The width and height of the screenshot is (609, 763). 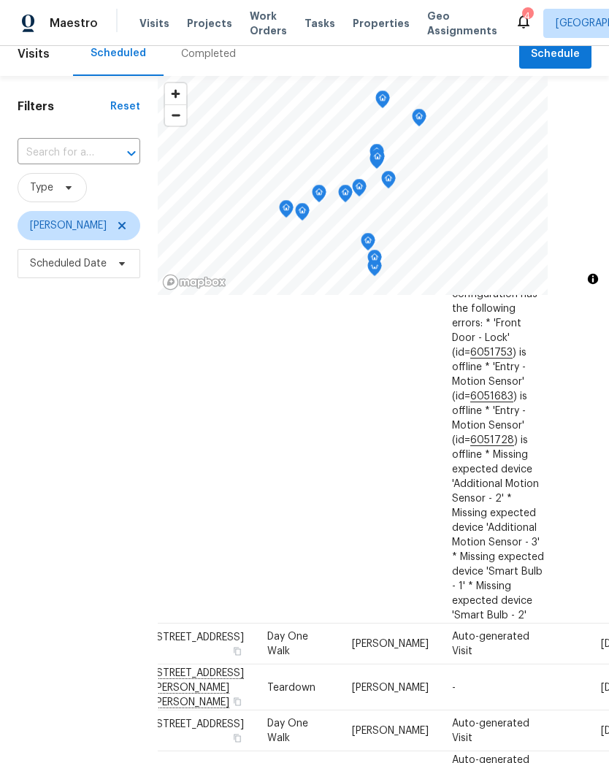 I want to click on button: Zoom out, so click(x=175, y=115).